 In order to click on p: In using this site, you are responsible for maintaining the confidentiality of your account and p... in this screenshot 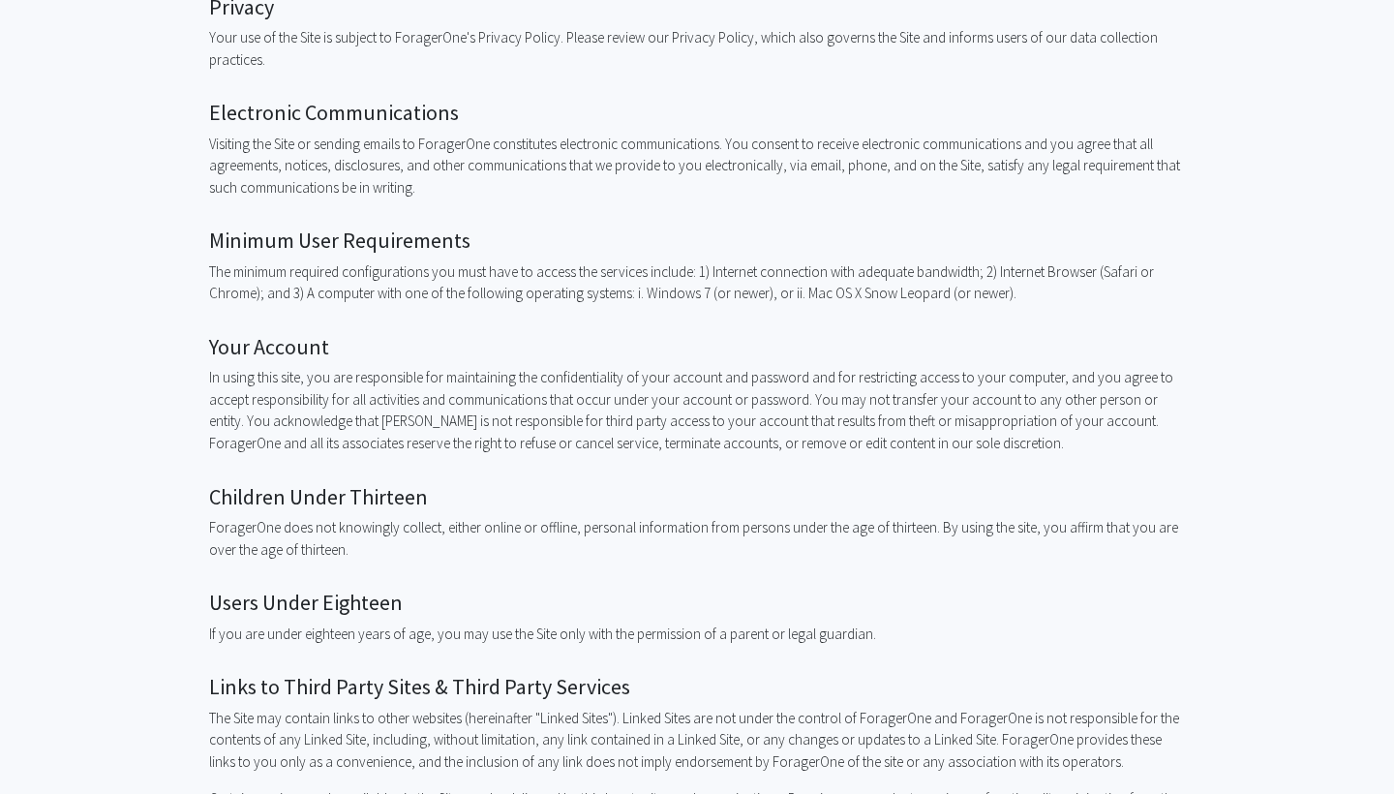, I will do `click(697, 410)`.